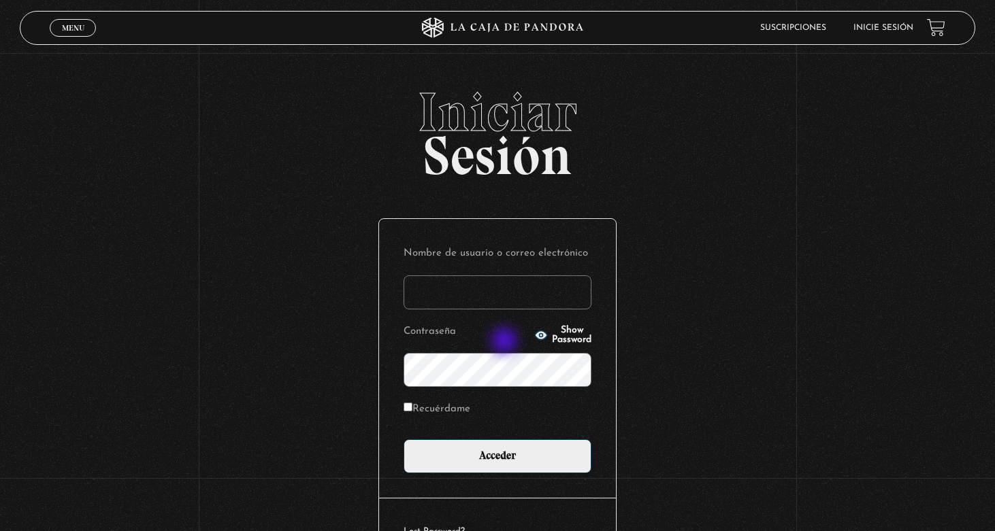 The width and height of the screenshot is (995, 531). I want to click on input: Acceder, so click(497, 457).